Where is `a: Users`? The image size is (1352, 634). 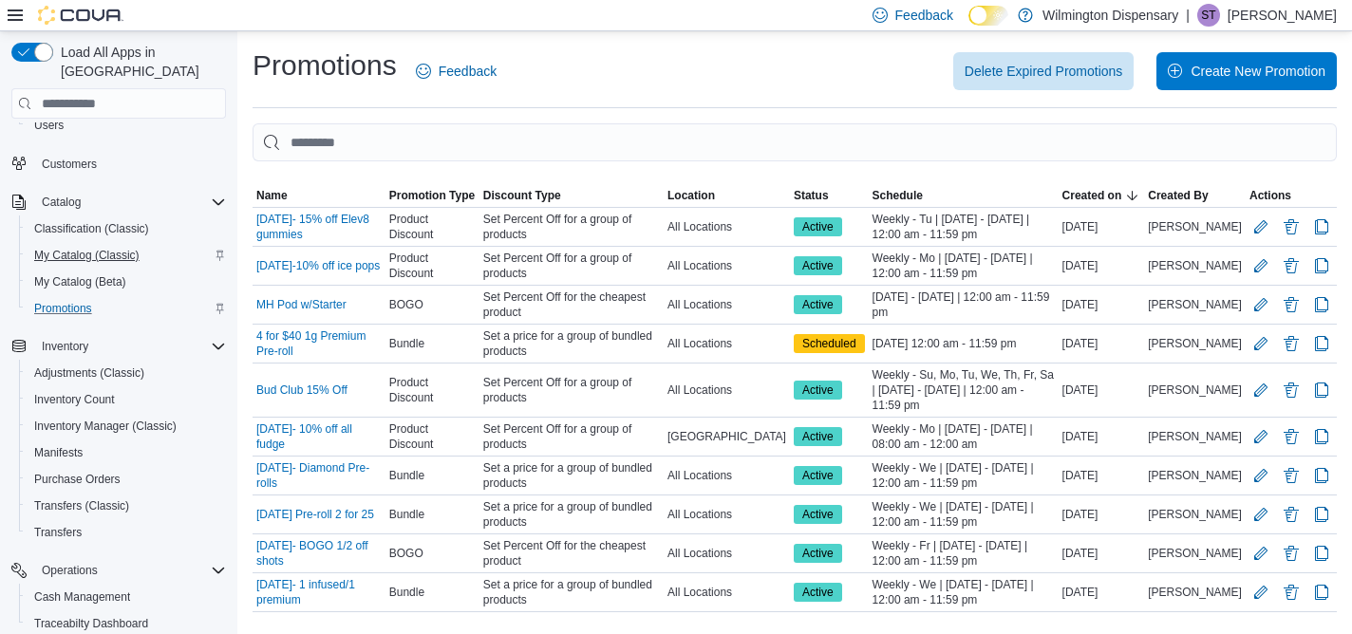
a: Users is located at coordinates (48, 125).